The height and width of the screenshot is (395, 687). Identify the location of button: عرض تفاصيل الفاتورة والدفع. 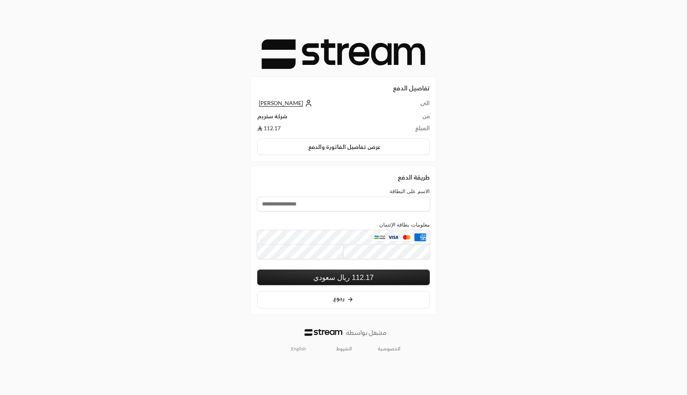
(344, 147).